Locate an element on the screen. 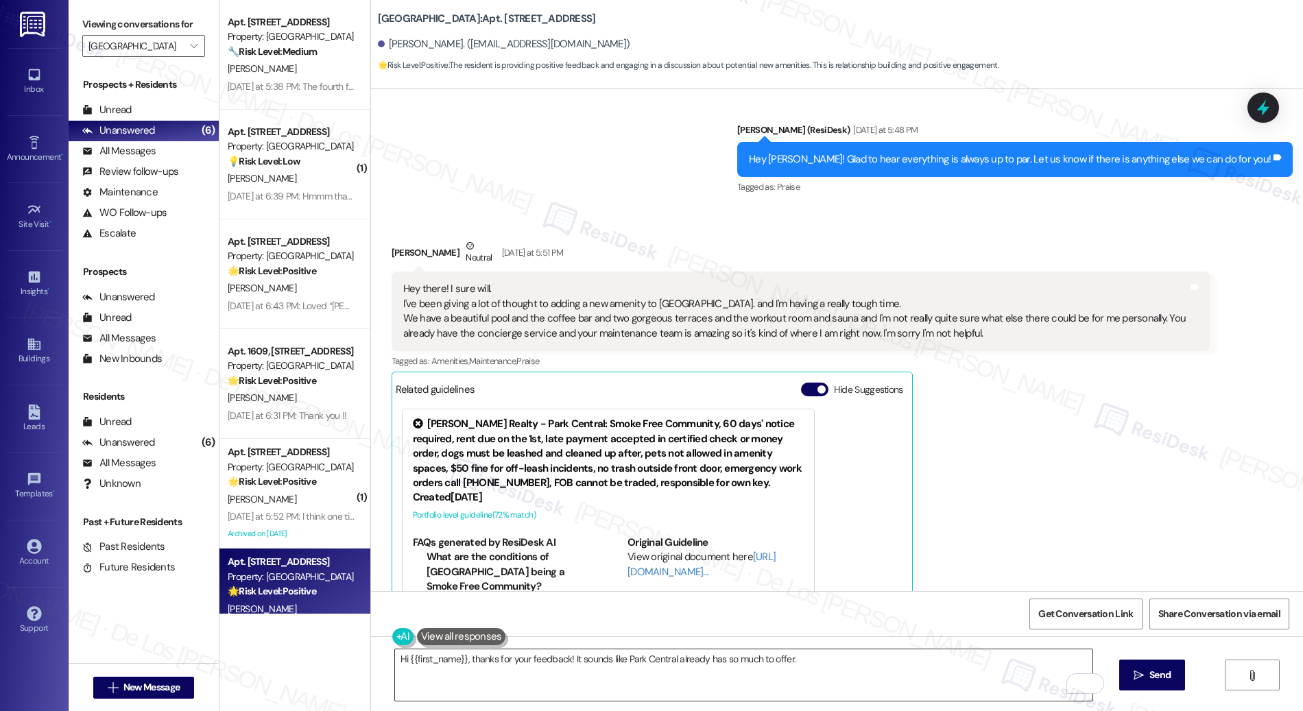 The image size is (1303, 711). a: Site Visit • is located at coordinates (34, 217).